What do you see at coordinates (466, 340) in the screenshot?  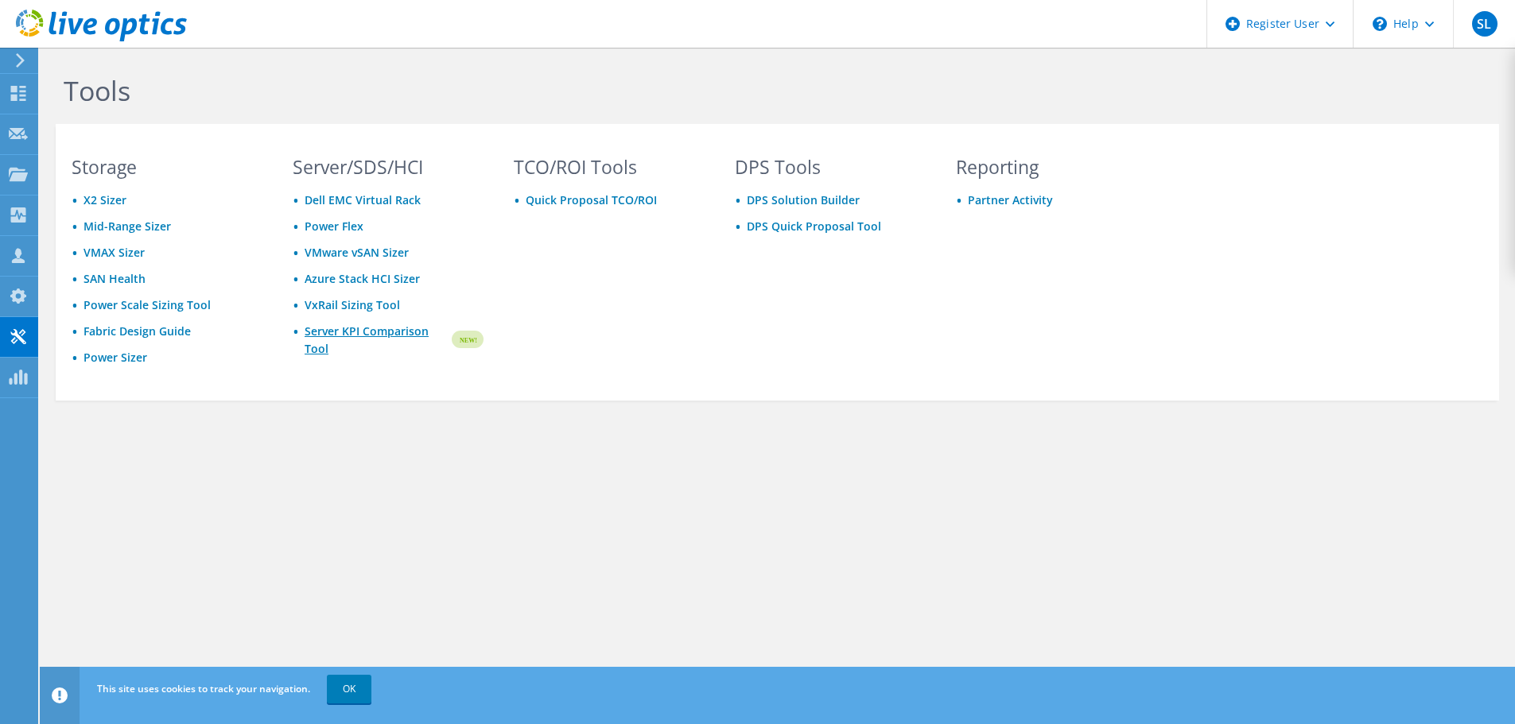 I see `img: new-badge.svg` at bounding box center [466, 340].